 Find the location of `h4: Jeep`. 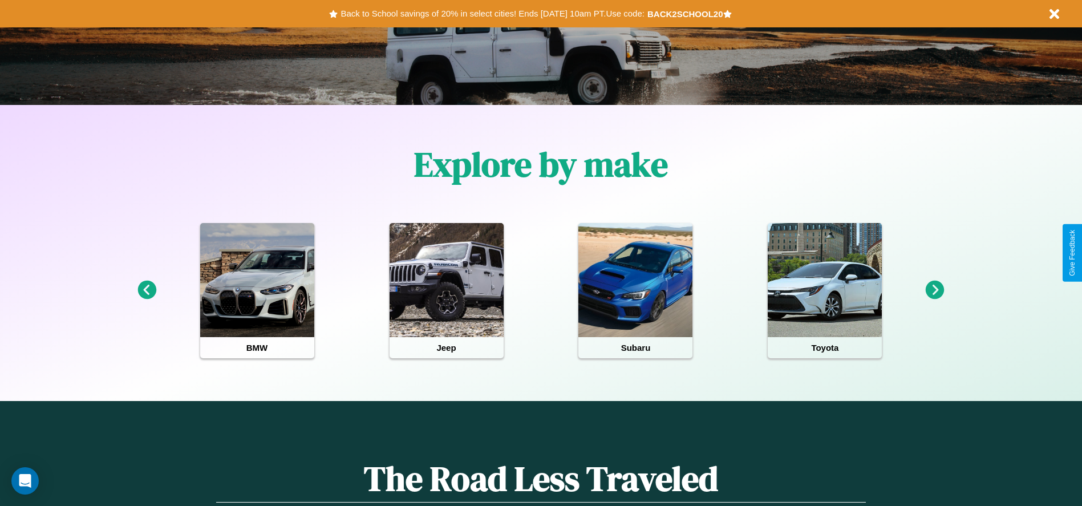

h4: Jeep is located at coordinates (446, 347).